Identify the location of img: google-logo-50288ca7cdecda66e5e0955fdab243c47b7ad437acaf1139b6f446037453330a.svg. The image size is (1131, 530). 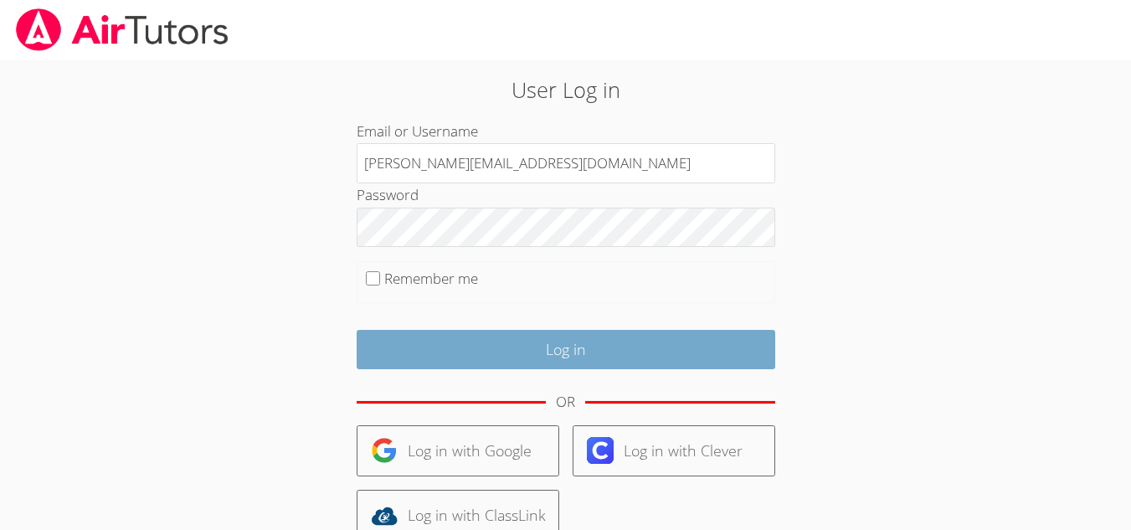
(384, 451).